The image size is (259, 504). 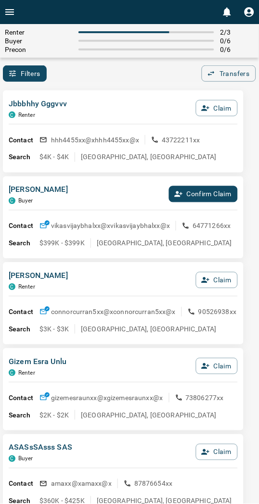 What do you see at coordinates (38, 41) in the screenshot?
I see `span: Buyer` at bounding box center [38, 41].